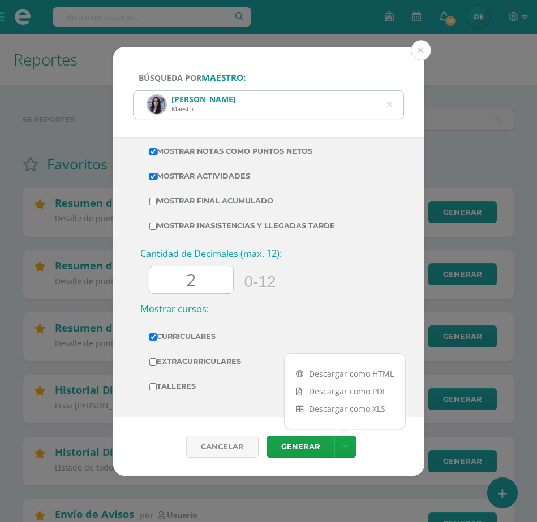 This screenshot has height=522, width=537. Describe the element at coordinates (153, 152) in the screenshot. I see `input: Mostrar Notas Como Puntos Netos` at that location.